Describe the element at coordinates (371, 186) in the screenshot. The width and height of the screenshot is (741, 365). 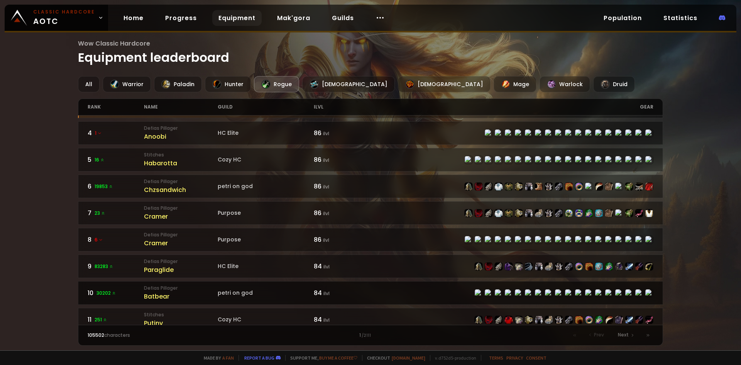
I see `a: 619853 Defias PillagerChzsandwichpetri on god86 ilvlitem-22478item-19377item-22479item-16060item-...` at that location.